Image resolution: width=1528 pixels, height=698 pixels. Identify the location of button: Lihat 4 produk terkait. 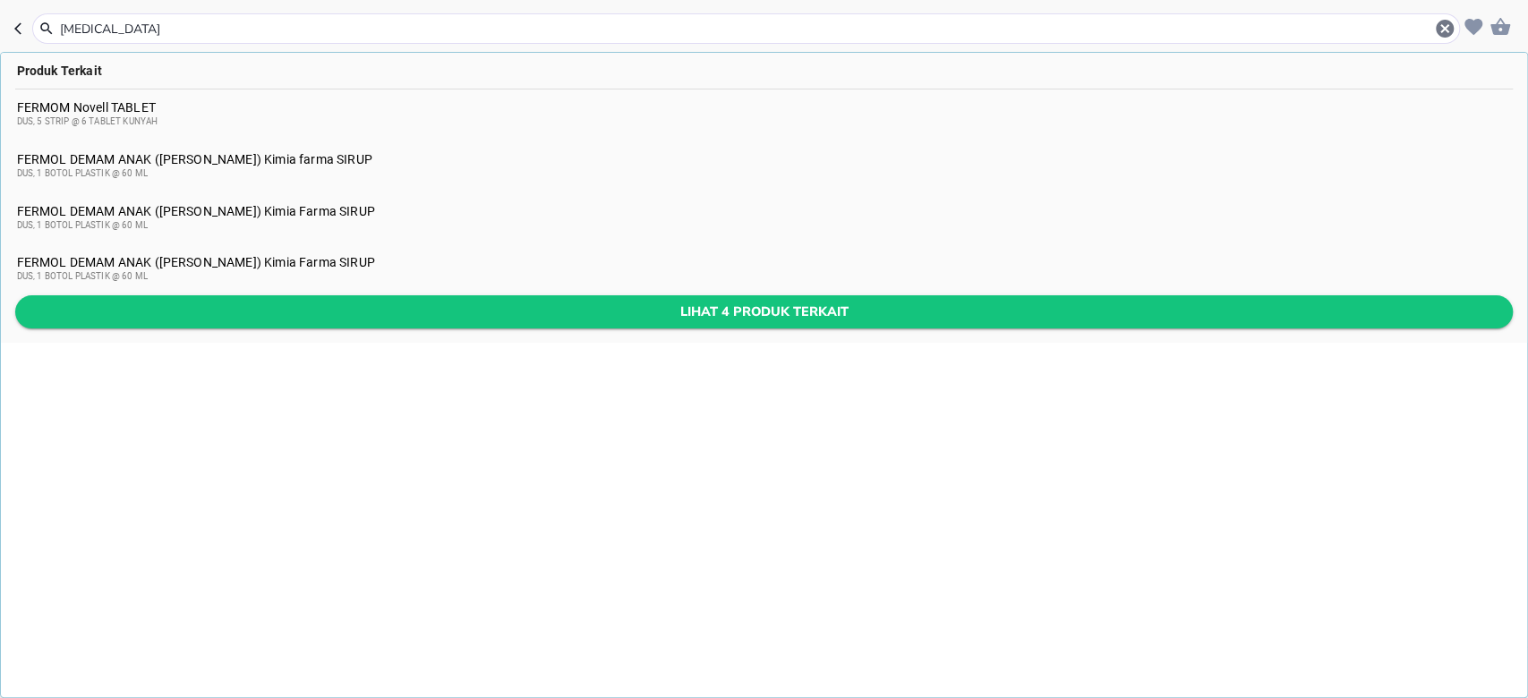
(763, 311).